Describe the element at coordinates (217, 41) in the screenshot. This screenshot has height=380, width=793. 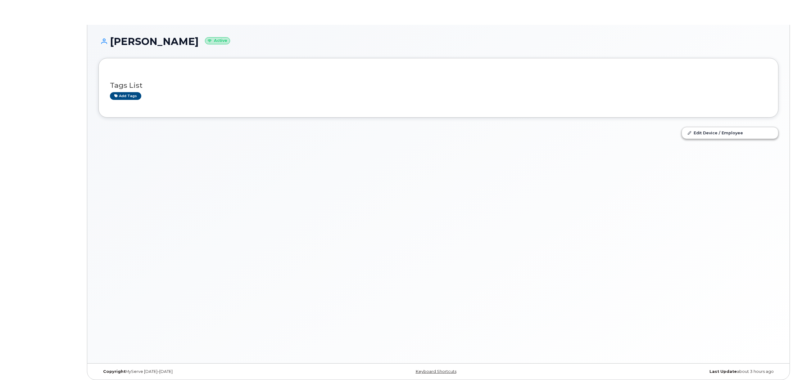
I see `small: Active` at that location.